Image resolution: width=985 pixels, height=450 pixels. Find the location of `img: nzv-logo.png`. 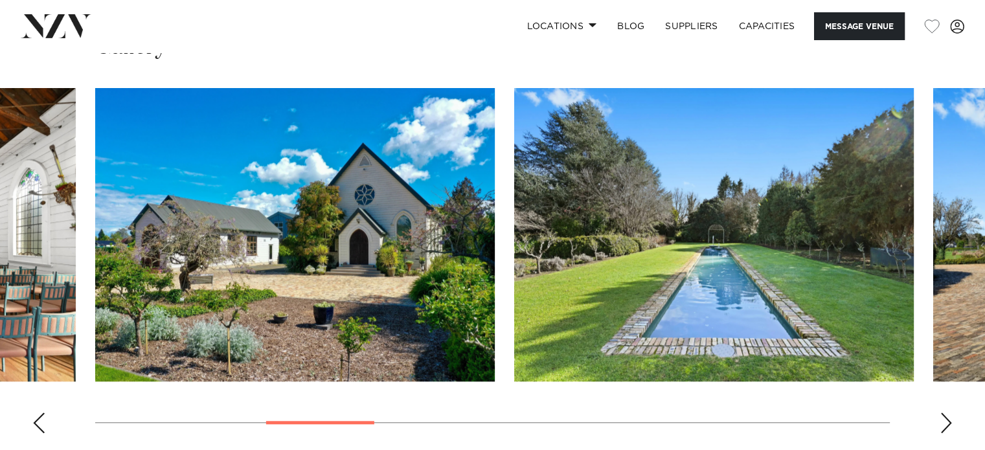

img: nzv-logo.png is located at coordinates (56, 26).